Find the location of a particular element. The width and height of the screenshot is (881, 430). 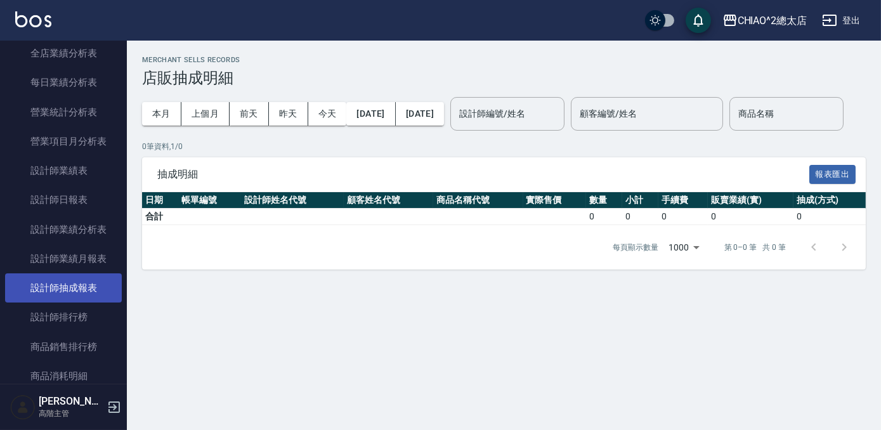

th: 手續費 is located at coordinates (683, 200).